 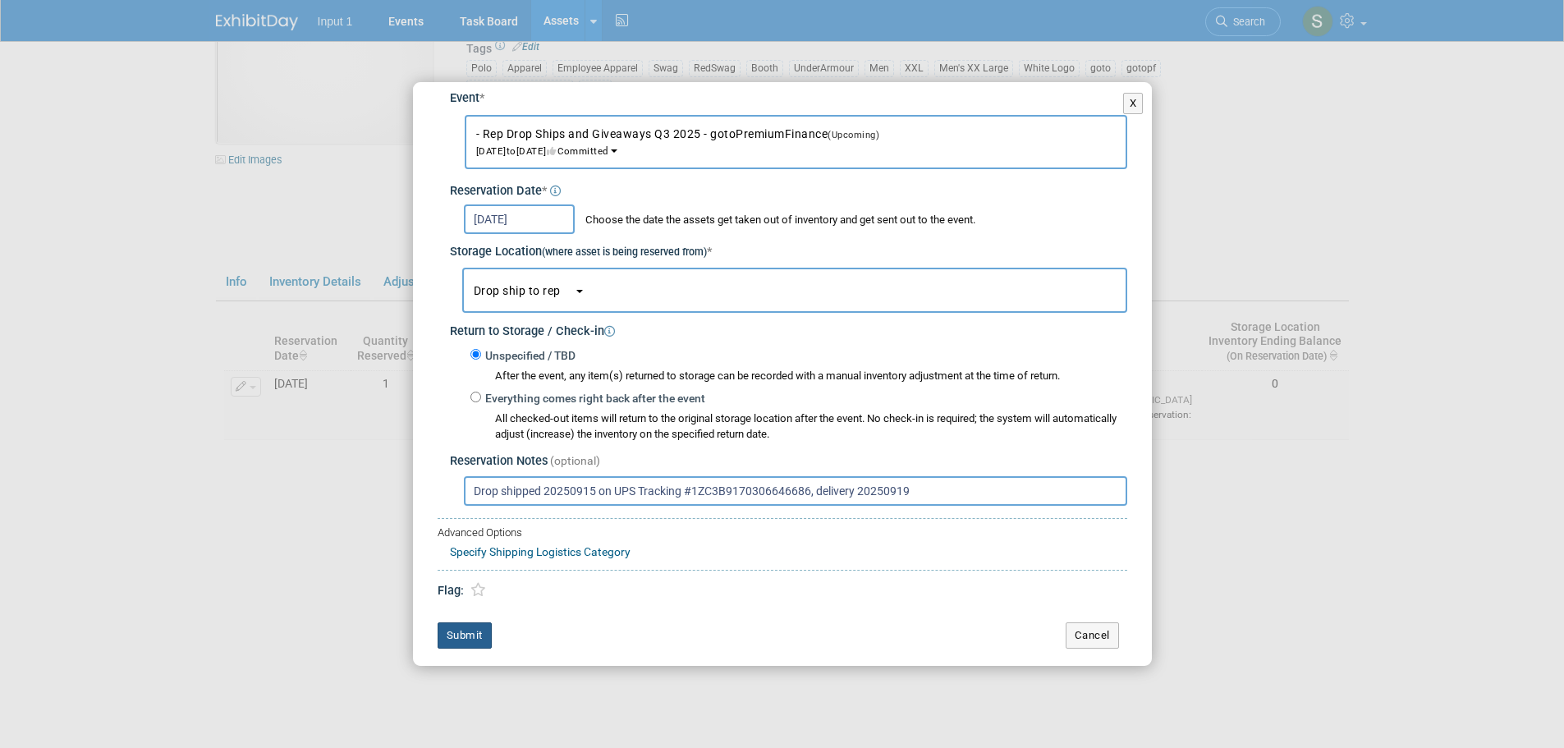 I want to click on button: X, so click(x=1133, y=103).